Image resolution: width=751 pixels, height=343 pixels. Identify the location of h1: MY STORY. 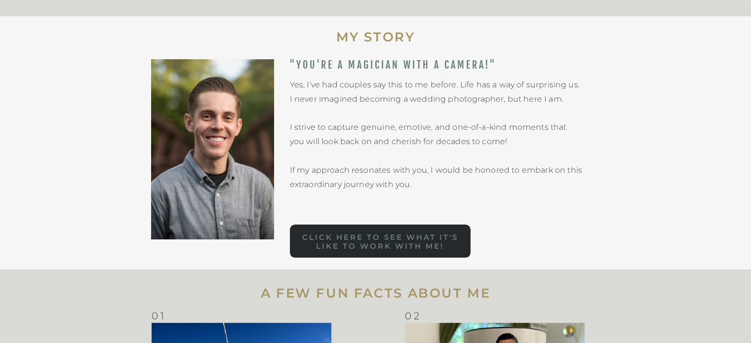
(376, 37).